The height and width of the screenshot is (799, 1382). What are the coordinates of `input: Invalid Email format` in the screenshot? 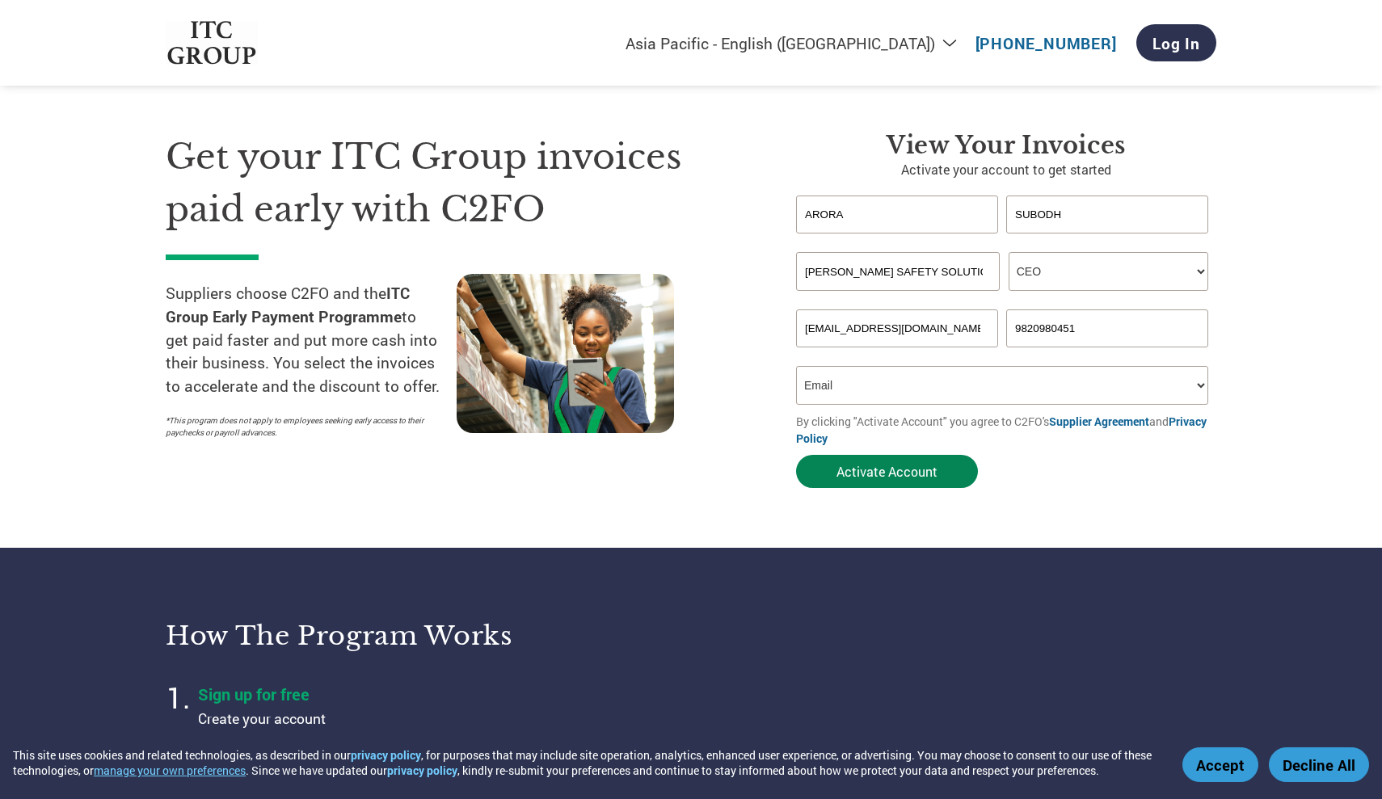 It's located at (897, 328).